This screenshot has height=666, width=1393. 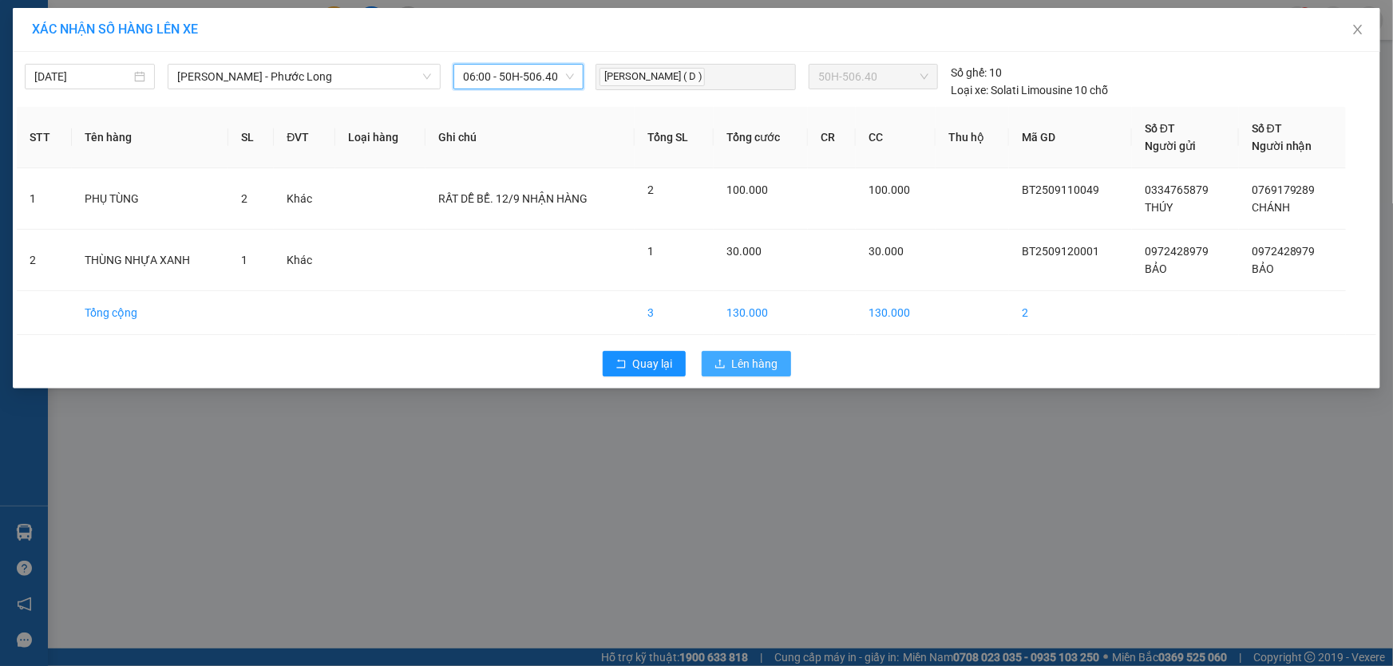 What do you see at coordinates (1158, 207) in the screenshot?
I see `span: THÚY` at bounding box center [1158, 207].